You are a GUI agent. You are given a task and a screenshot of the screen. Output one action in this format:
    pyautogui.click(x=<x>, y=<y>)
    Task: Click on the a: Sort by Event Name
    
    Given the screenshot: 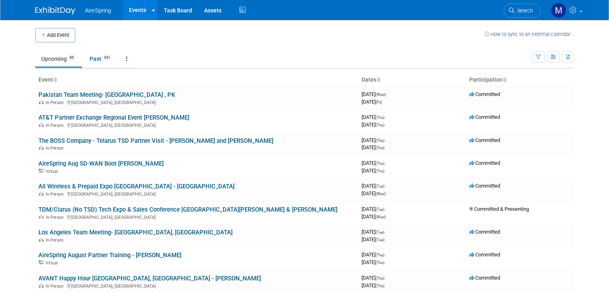 What is the action you would take?
    pyautogui.click(x=55, y=80)
    